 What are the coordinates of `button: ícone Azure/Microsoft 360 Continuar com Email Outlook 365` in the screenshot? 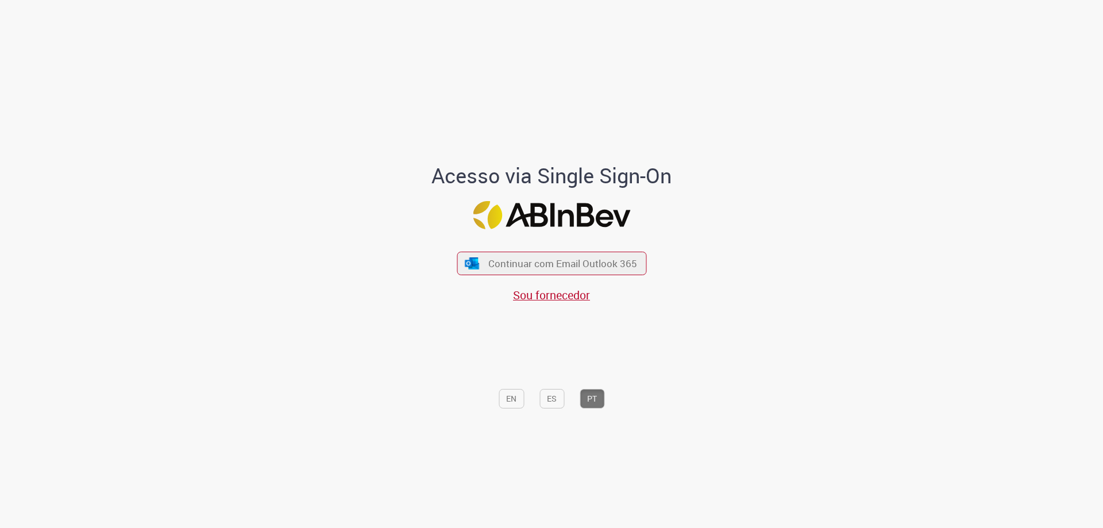 It's located at (552, 263).